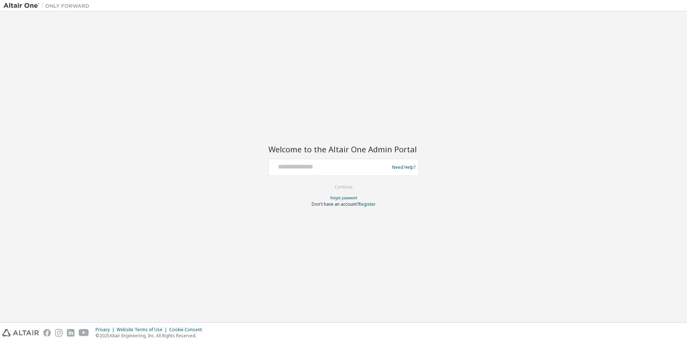 Image resolution: width=687 pixels, height=343 pixels. Describe the element at coordinates (59, 332) in the screenshot. I see `img: instagram.svg` at that location.